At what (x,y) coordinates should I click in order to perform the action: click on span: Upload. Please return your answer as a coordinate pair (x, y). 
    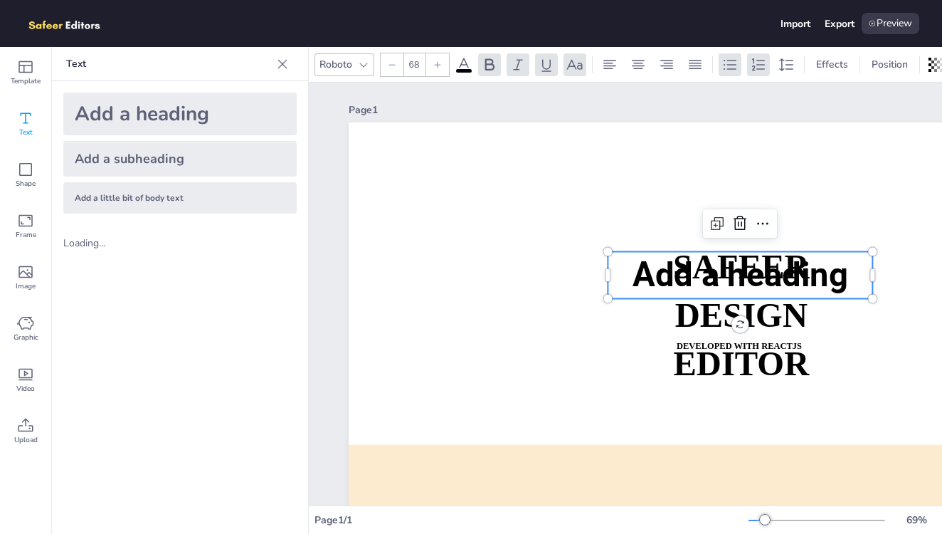
    Looking at the image, I should click on (26, 440).